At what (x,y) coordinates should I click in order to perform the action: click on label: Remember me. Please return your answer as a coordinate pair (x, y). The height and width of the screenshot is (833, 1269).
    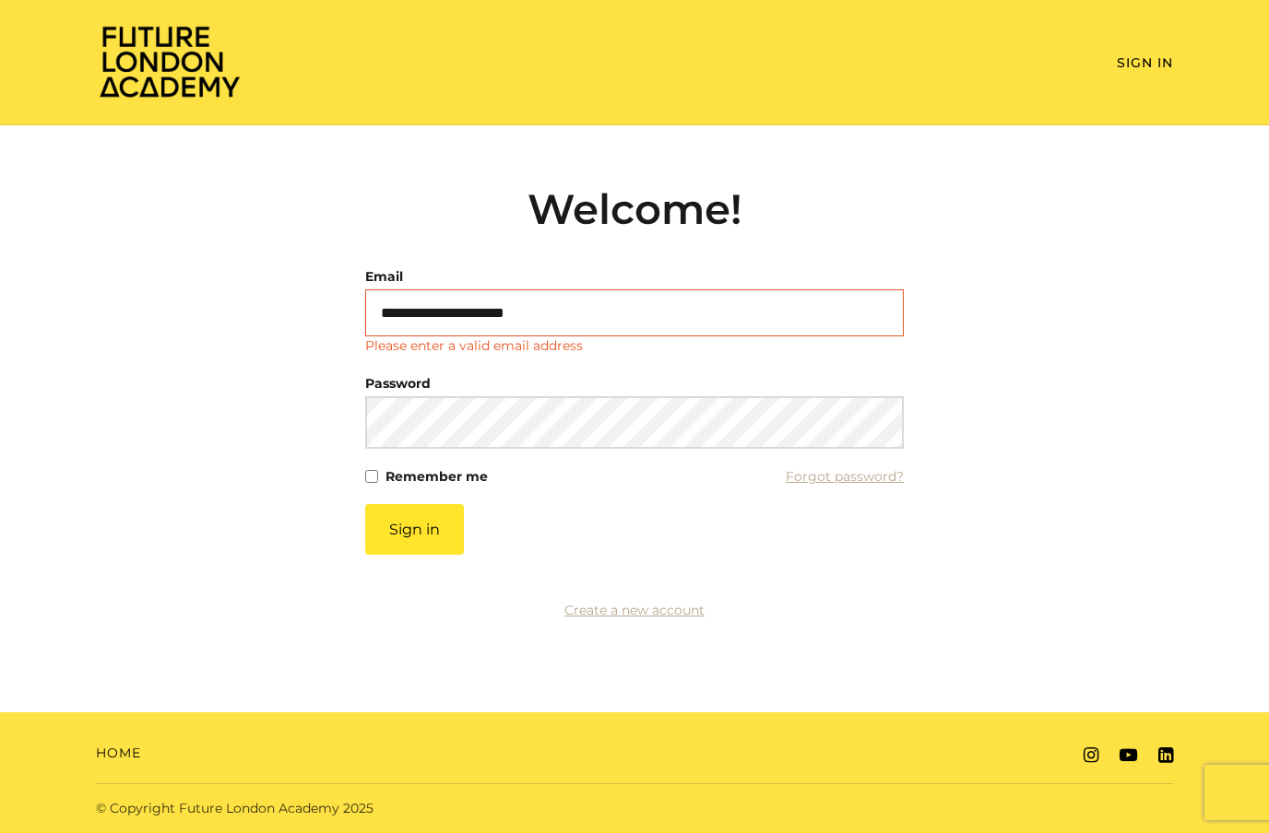
    Looking at the image, I should click on (436, 477).